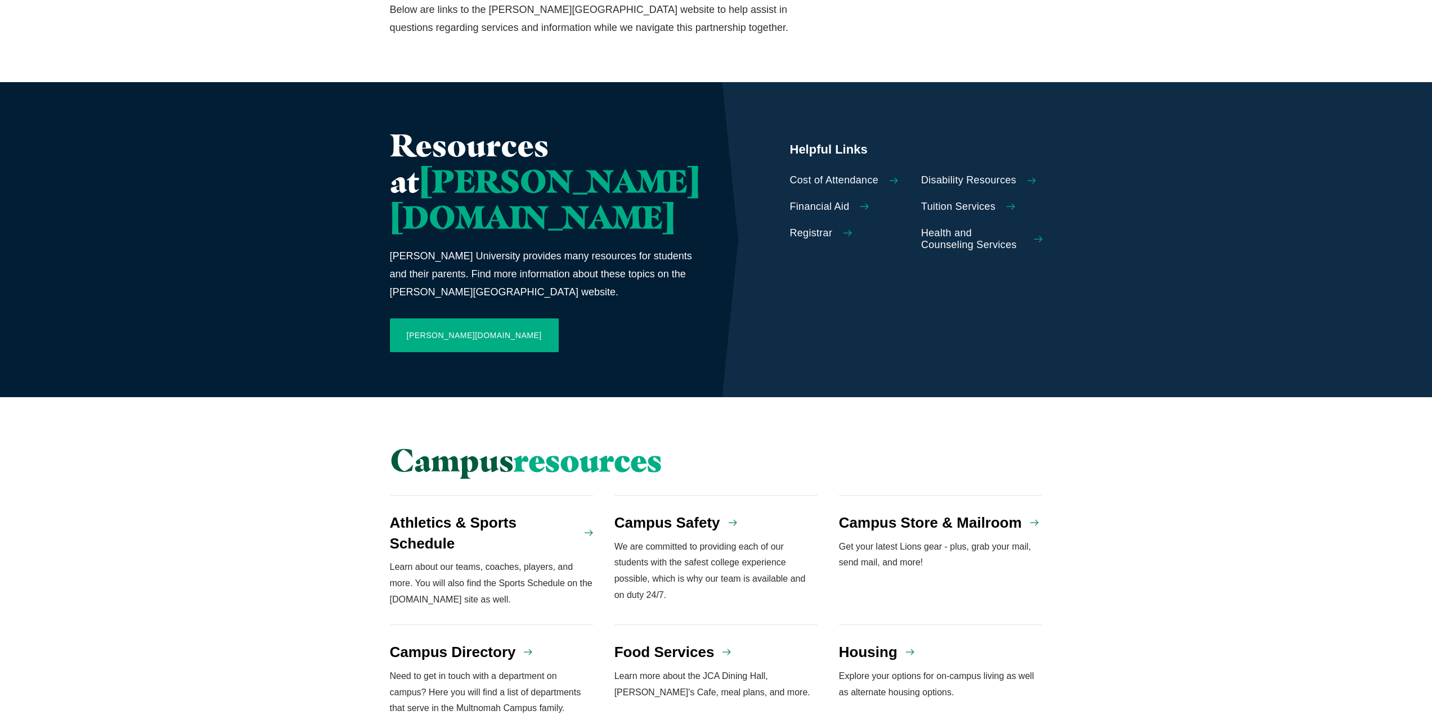 This screenshot has width=1432, height=715. What do you see at coordinates (940, 685) in the screenshot?
I see `p: Explore your options for on-campus living as well as alternate housing options.` at bounding box center [940, 685].